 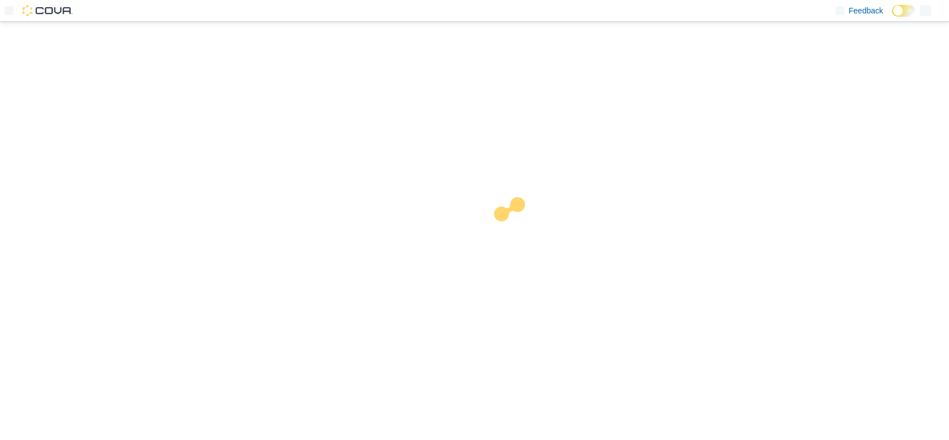 I want to click on img: cova-loader, so click(x=517, y=231).